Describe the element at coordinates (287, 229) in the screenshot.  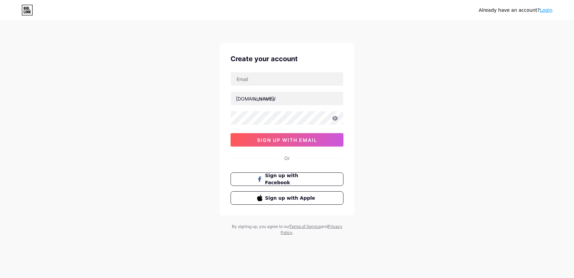
I see `div: By signing up, you agree to our and .` at that location.